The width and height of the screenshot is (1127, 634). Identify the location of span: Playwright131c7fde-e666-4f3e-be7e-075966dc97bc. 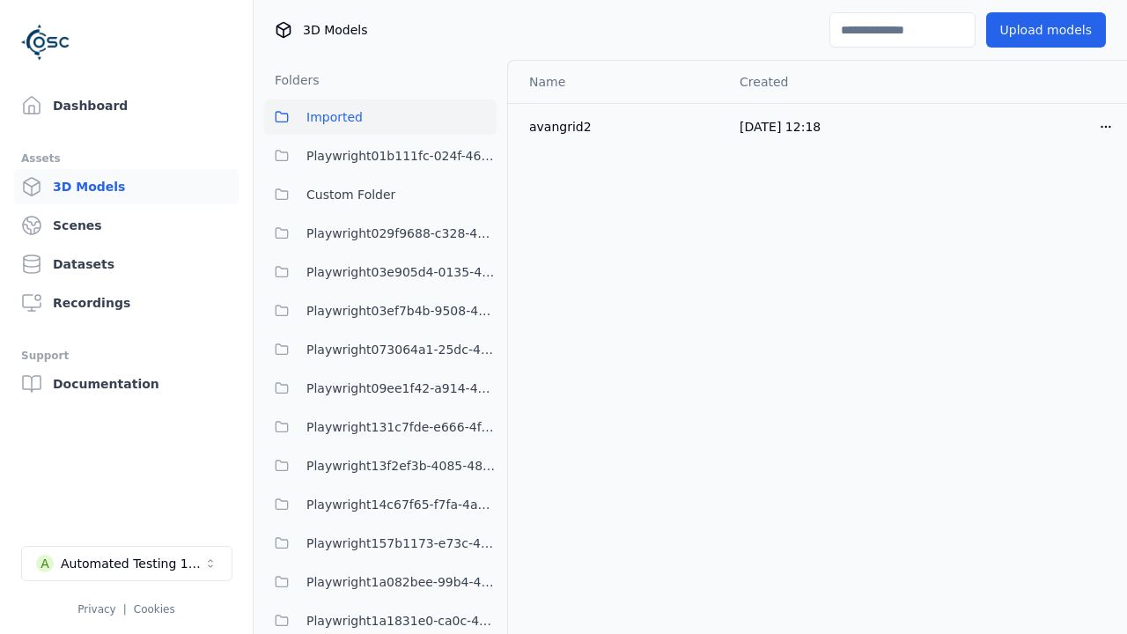
(402, 427).